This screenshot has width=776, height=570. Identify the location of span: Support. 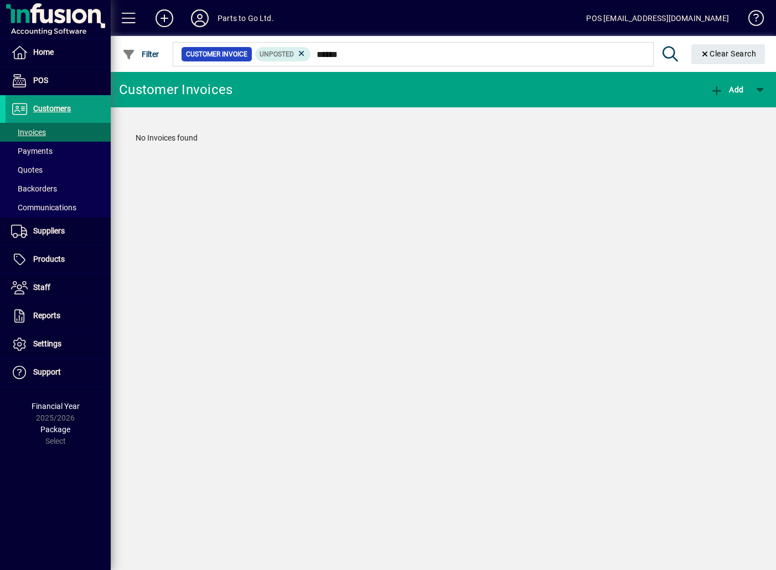
(47, 372).